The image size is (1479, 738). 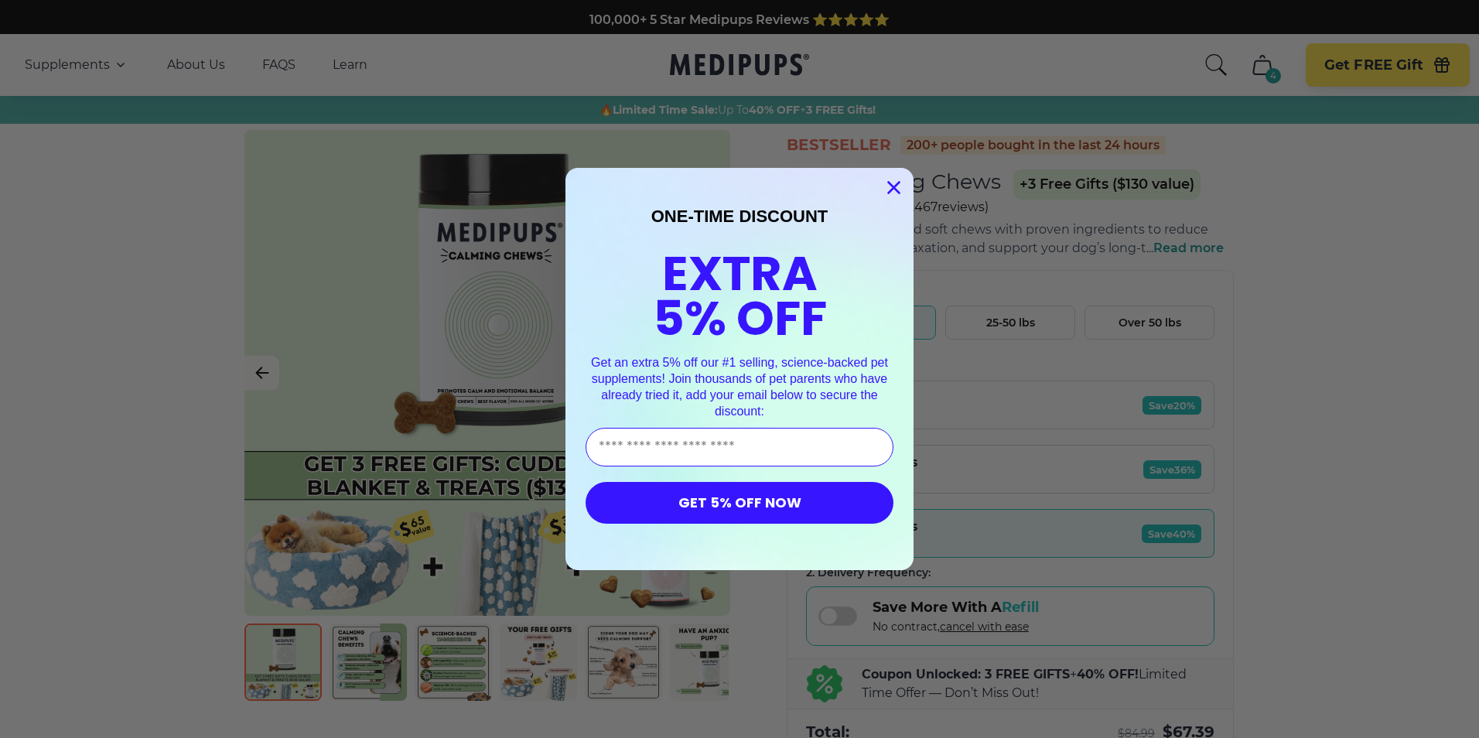 What do you see at coordinates (740, 273) in the screenshot?
I see `span: EXTRA` at bounding box center [740, 273].